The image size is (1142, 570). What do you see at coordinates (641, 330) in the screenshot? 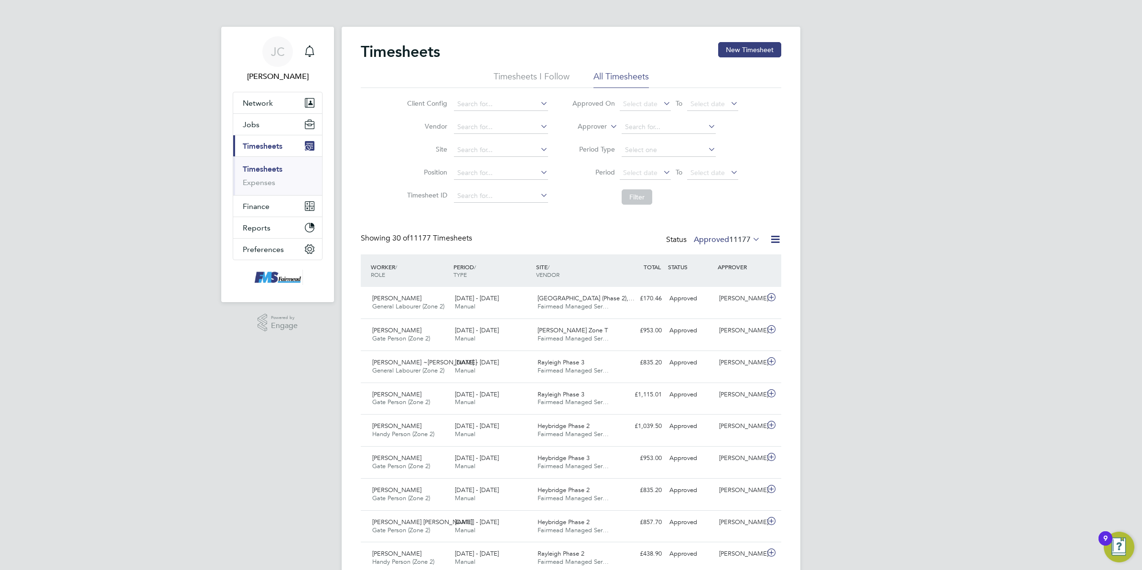
I see `div: £953.00` at bounding box center [641, 330].